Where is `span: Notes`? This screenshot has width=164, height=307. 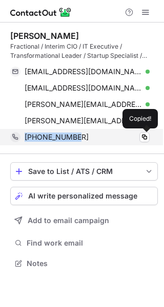 span: Notes is located at coordinates (90, 264).